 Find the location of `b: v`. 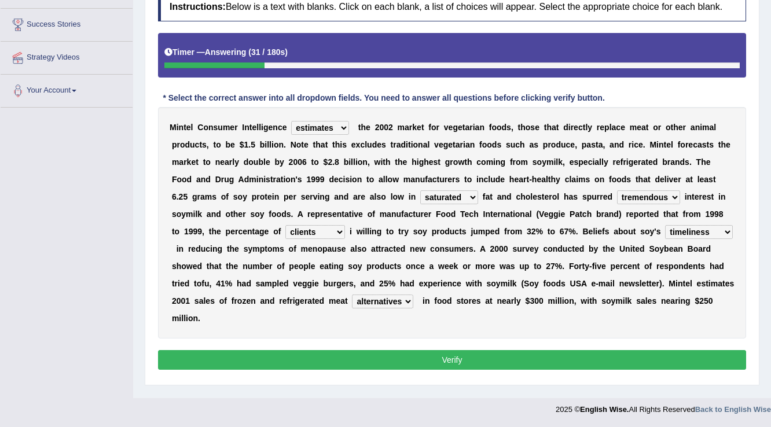

b: v is located at coordinates (446, 127).